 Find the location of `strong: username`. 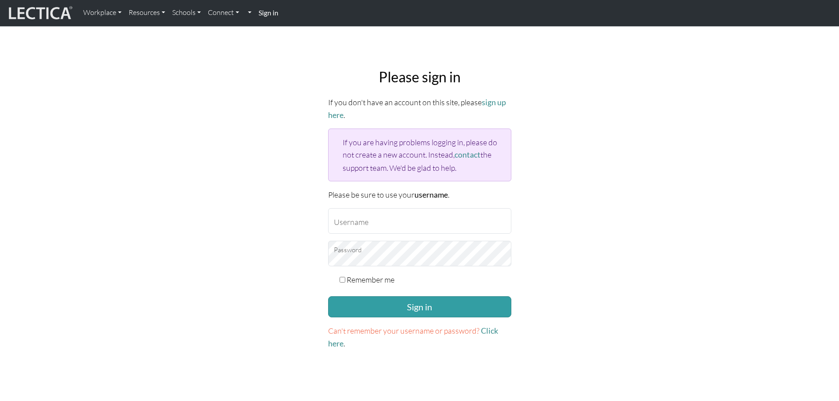

strong: username is located at coordinates (431, 195).